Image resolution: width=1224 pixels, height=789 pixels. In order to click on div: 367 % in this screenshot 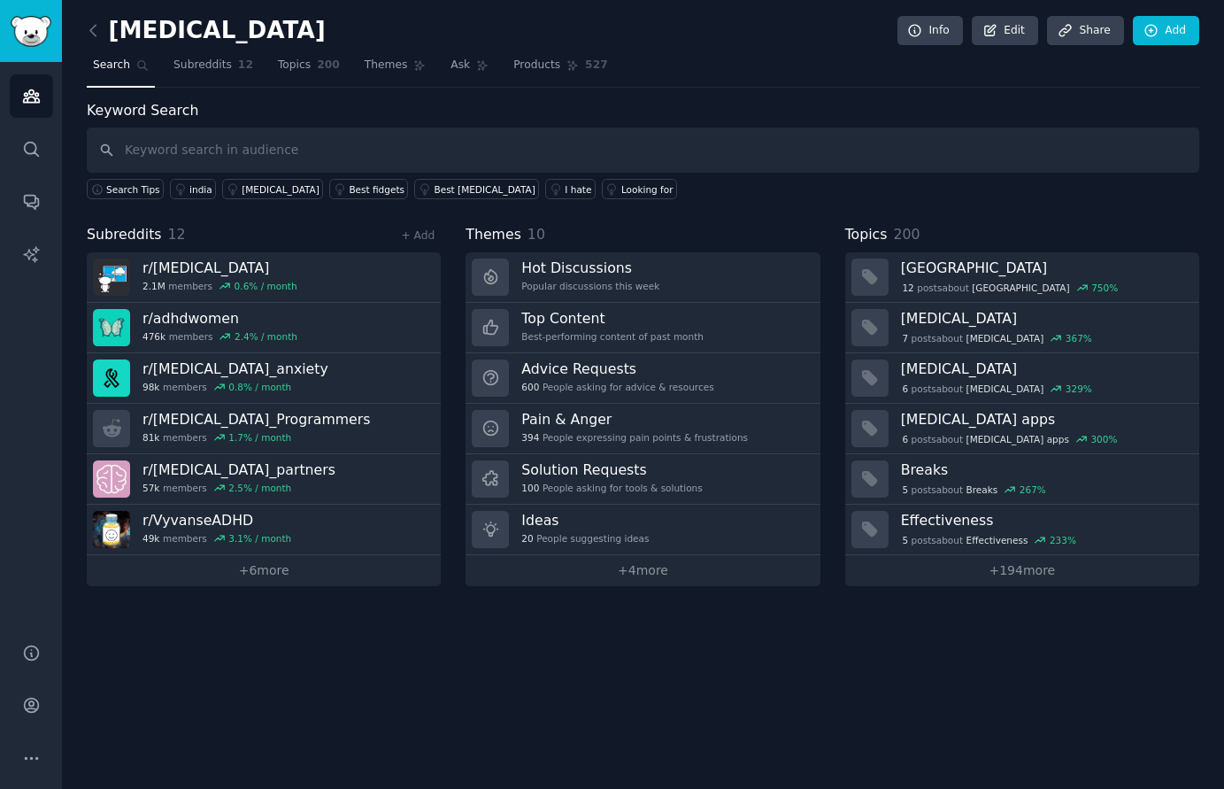, I will do `click(1079, 338)`.